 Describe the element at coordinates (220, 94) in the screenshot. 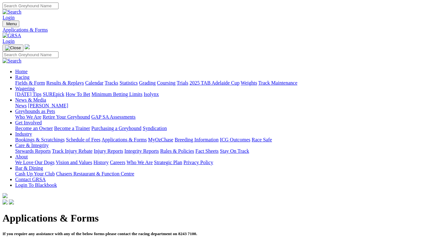

I see `div: Wagering` at that location.